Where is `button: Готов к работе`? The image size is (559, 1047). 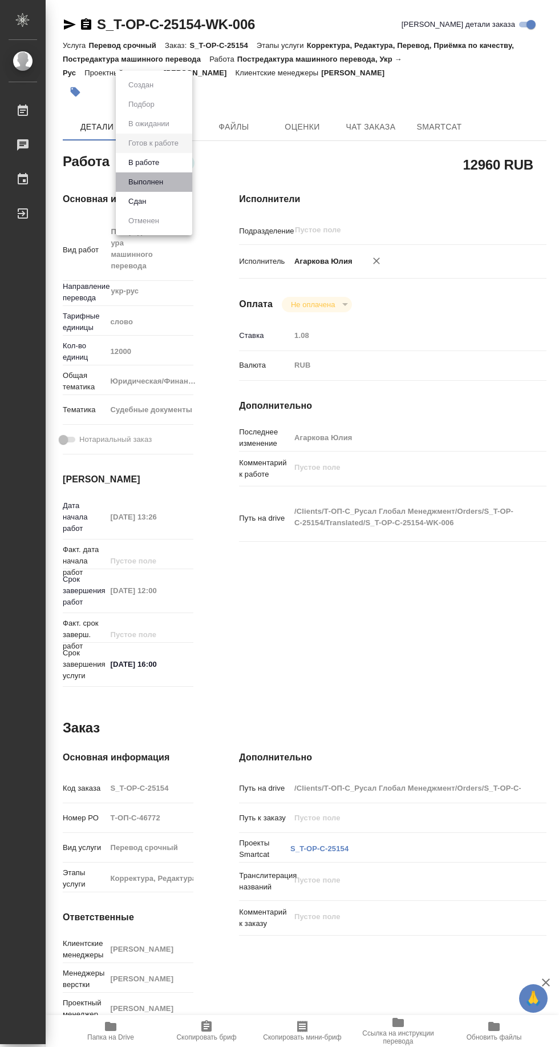 button: Готов к работе is located at coordinates (154, 143).